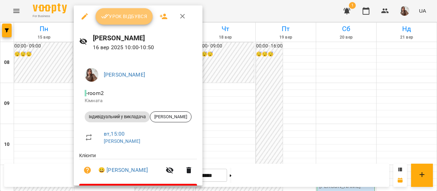 Image resolution: width=437 pixels, height=191 pixels. What do you see at coordinates (91, 75) in the screenshot?
I see `img: e785d2f60518c4d79e432088573c6b51.jpg` at bounding box center [91, 75].